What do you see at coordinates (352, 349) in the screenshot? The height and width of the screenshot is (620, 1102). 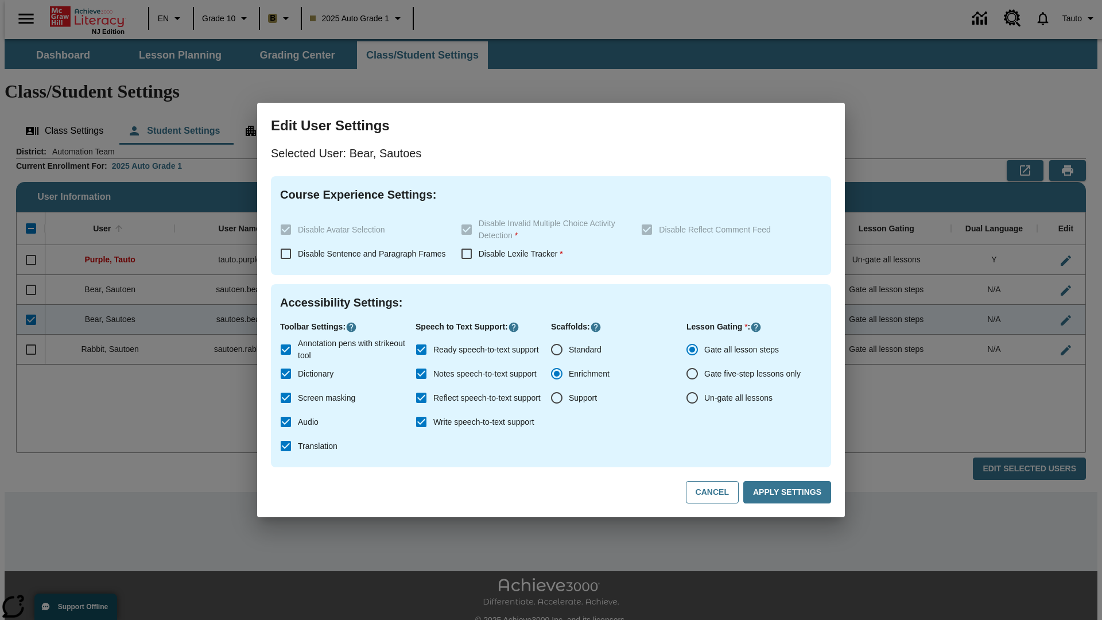 I see `span: Annotation pens with strikeout tool` at bounding box center [352, 349].